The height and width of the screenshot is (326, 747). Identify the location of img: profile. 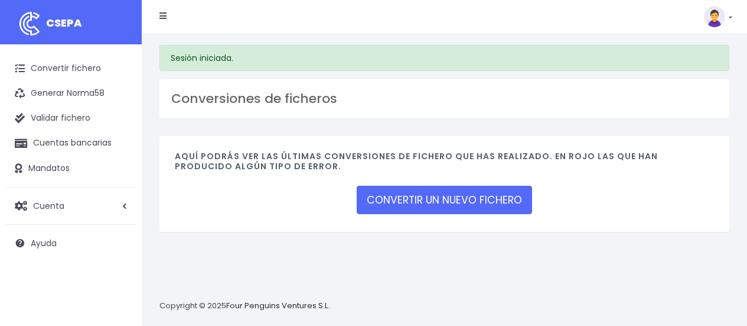
(715, 17).